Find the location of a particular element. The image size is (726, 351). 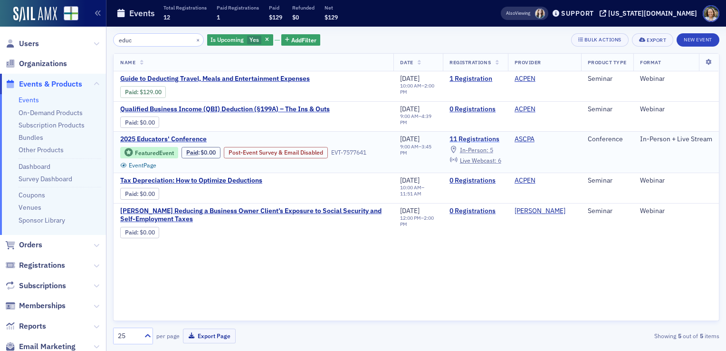

a: 11 Registrations is located at coordinates (475, 139).